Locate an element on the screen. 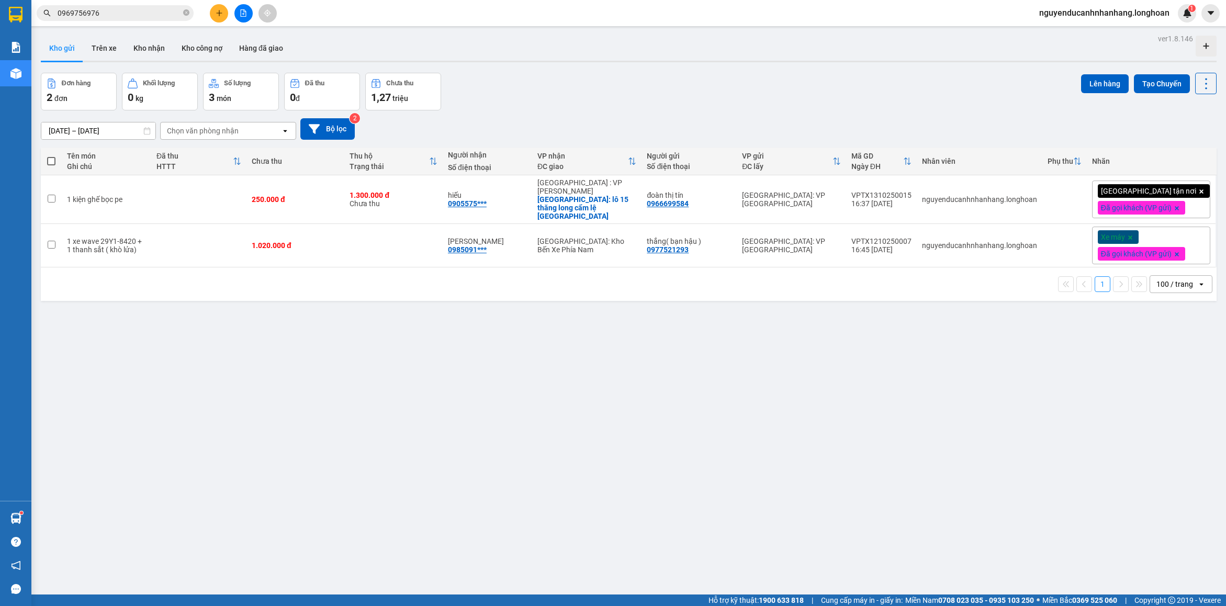 Image resolution: width=1226 pixels, height=606 pixels. span: Cung cấp máy in - giấy in: is located at coordinates (862, 600).